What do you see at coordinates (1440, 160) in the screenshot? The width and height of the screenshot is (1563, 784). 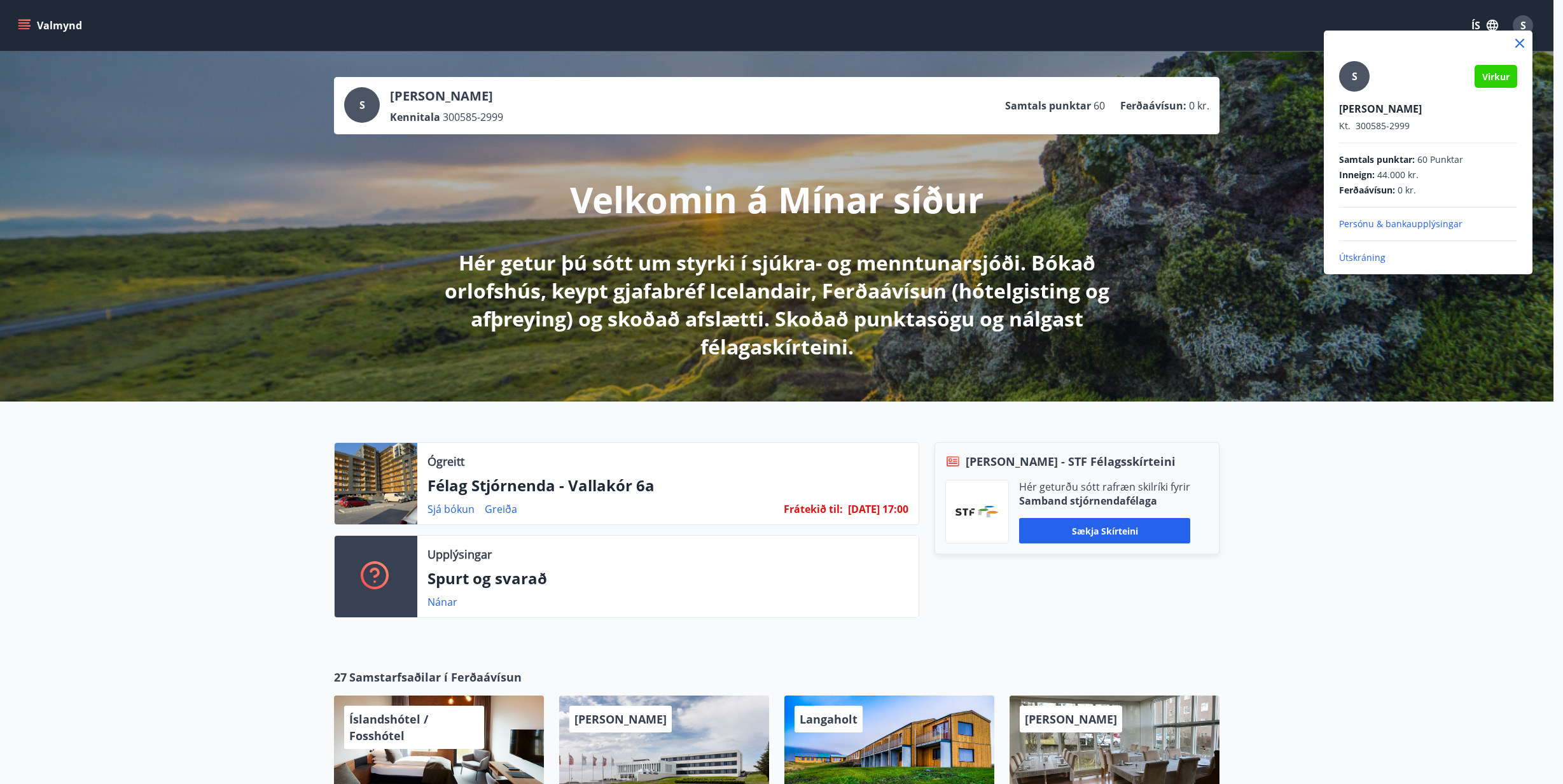 I see `span: 60 Punktar` at bounding box center [1440, 160].